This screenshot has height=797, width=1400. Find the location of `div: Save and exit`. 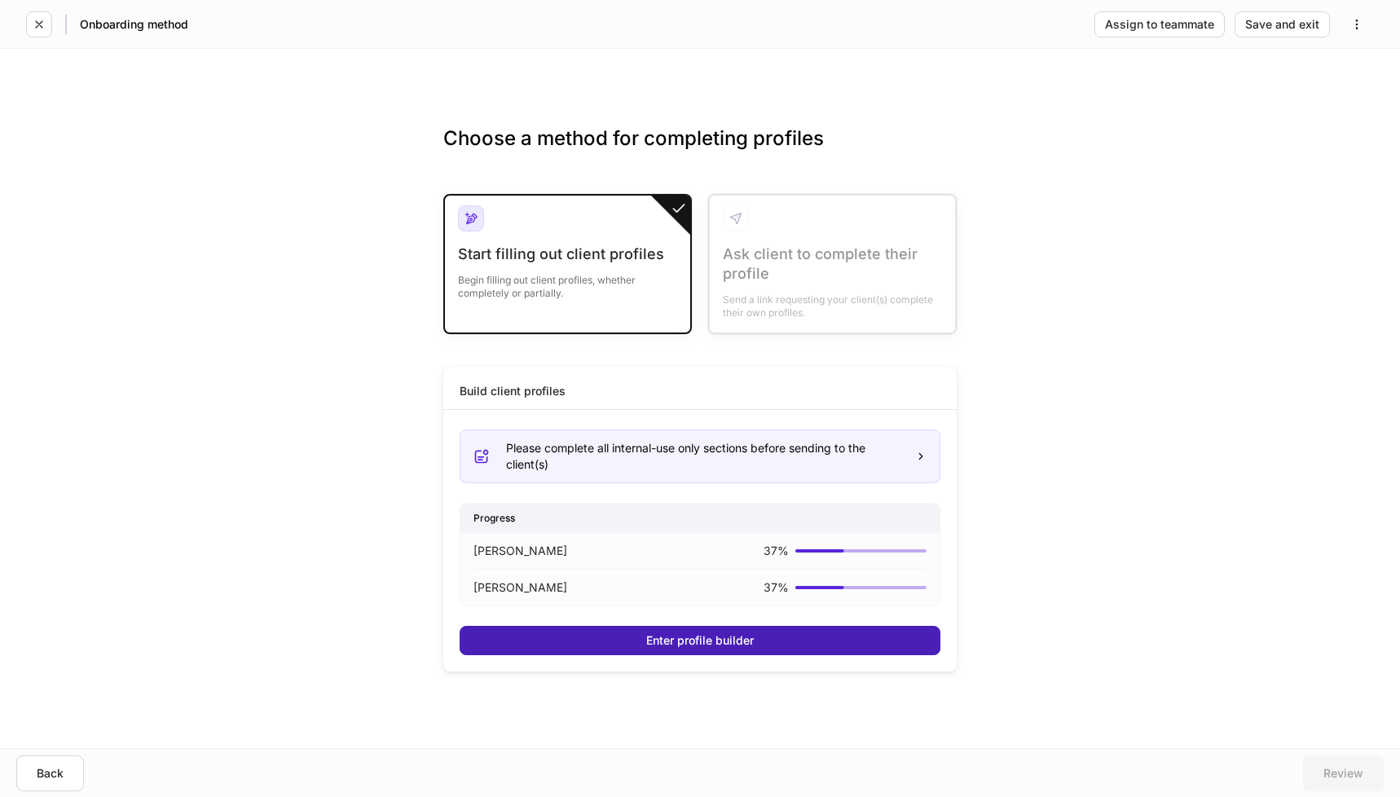

div: Save and exit is located at coordinates (1282, 24).